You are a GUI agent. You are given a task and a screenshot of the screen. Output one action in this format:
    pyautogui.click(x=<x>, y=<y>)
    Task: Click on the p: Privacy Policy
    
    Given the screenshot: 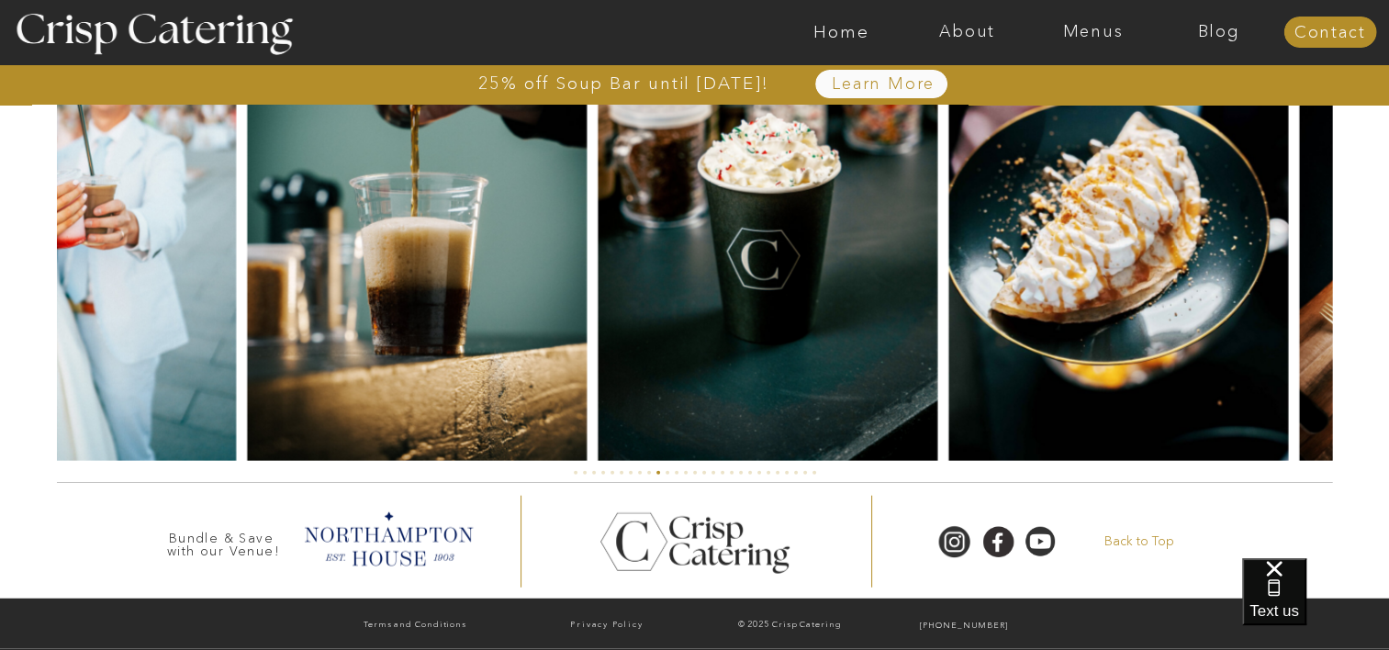 What is the action you would take?
    pyautogui.click(x=607, y=625)
    